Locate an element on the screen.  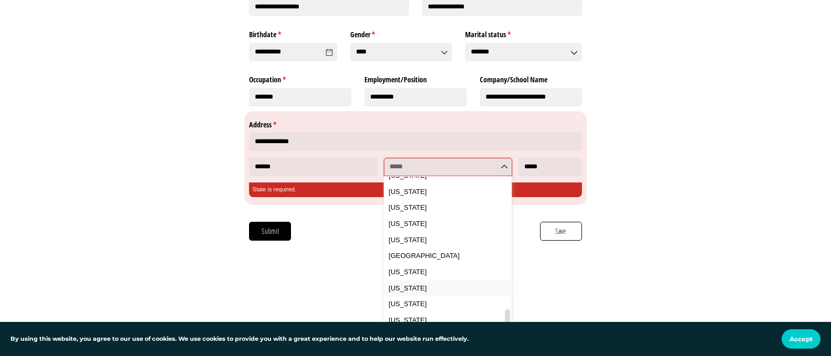
legend: Address is located at coordinates (415, 123).